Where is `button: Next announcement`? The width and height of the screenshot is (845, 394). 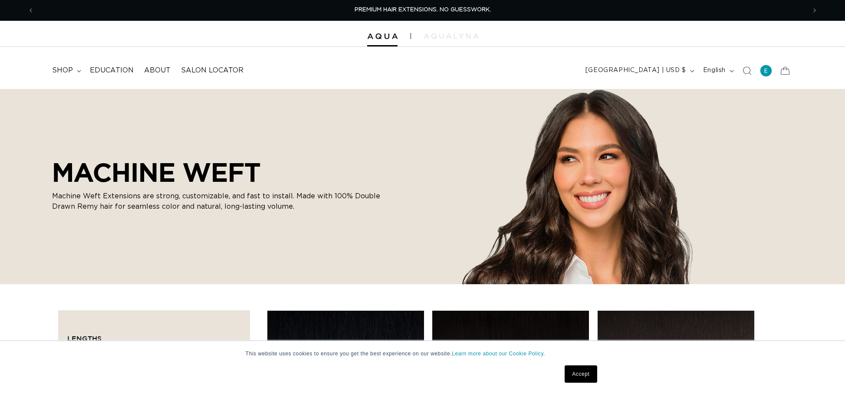
button: Next announcement is located at coordinates (815, 10).